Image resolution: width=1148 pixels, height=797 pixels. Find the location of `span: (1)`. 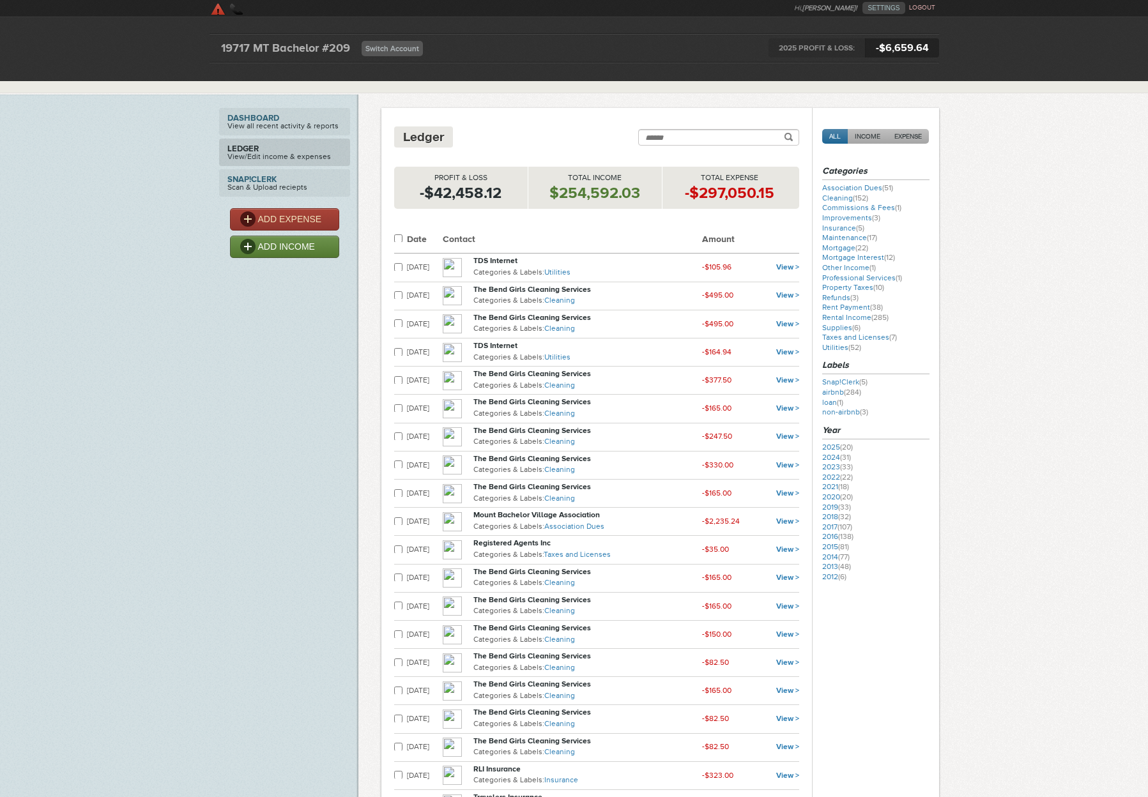

span: (1) is located at coordinates (899, 278).